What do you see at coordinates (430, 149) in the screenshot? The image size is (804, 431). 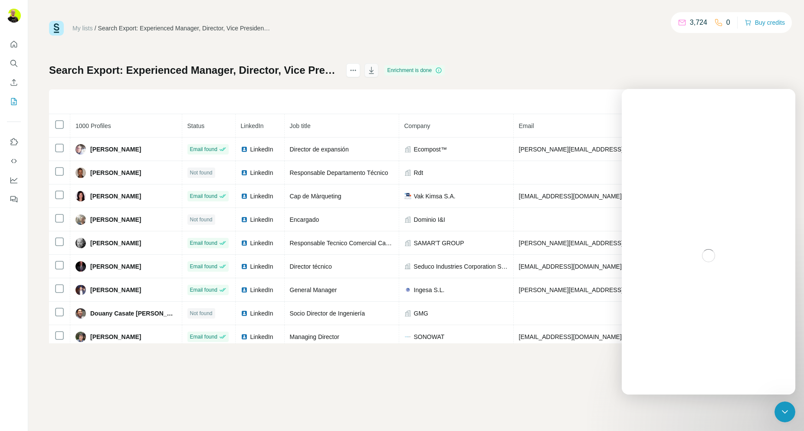 I see `span: Ecompost™` at bounding box center [430, 149].